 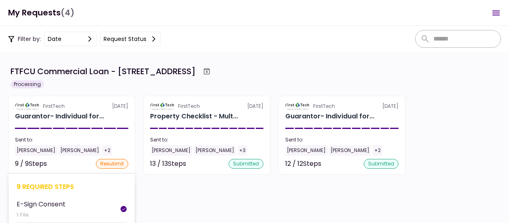 What do you see at coordinates (31, 163) in the screenshot?
I see `div: 9 / 9 Steps` at bounding box center [31, 163].